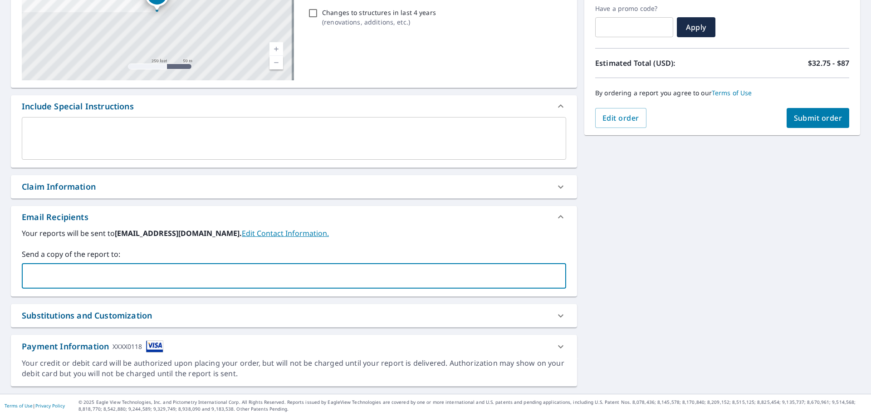 This screenshot has width=871, height=417. What do you see at coordinates (472, 406) in the screenshot?
I see `p: © 2025 Eagle View Technologies, Inc. and Pictometry International Corp. All Rights Reserved. Repo...` at bounding box center [472, 406].